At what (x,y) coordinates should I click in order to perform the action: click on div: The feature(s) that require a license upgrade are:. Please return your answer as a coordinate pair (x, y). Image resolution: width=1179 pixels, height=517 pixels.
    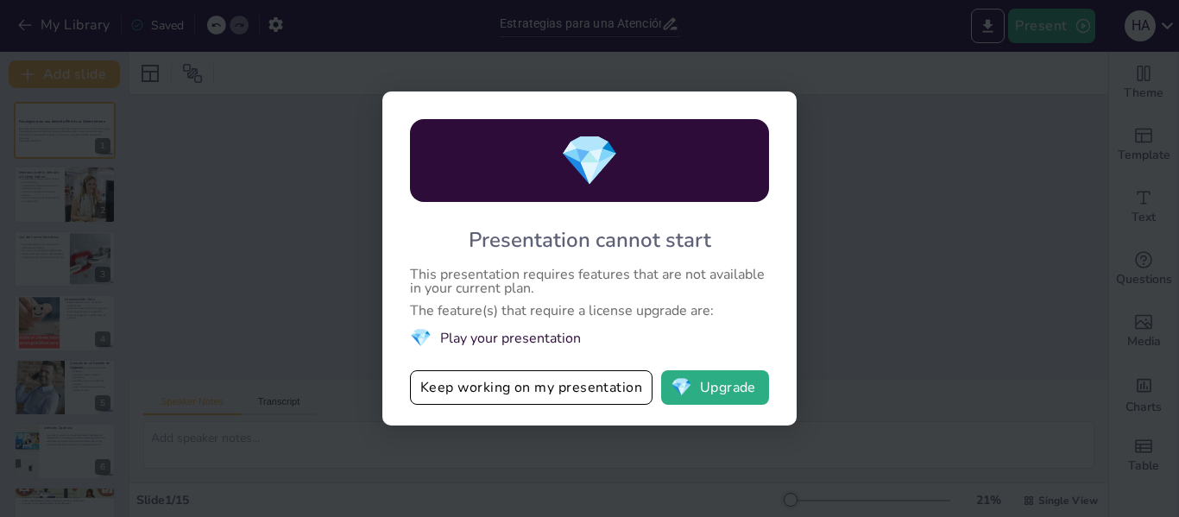
    Looking at the image, I should click on (590, 311).